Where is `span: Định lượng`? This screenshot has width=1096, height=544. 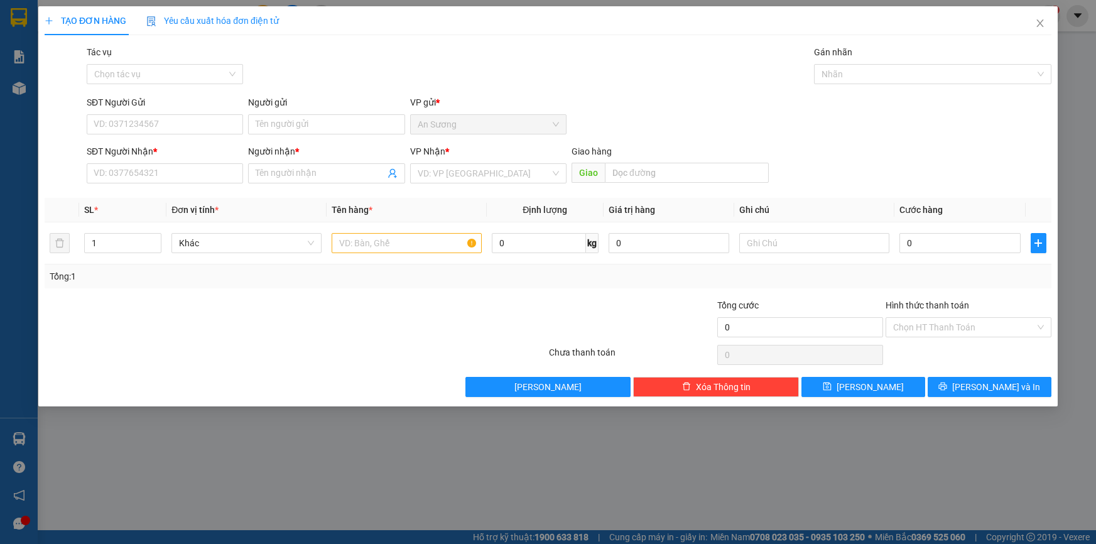
span: Định lượng is located at coordinates (545, 210).